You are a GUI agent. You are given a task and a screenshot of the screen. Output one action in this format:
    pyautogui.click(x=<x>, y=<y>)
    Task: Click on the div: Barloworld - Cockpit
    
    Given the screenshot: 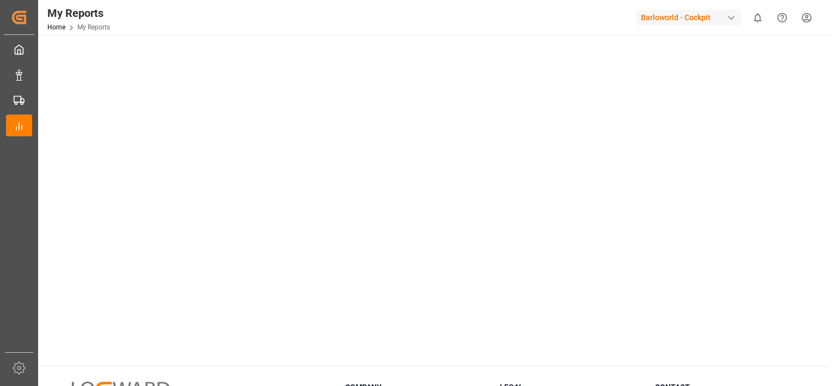 What is the action you would take?
    pyautogui.click(x=689, y=17)
    